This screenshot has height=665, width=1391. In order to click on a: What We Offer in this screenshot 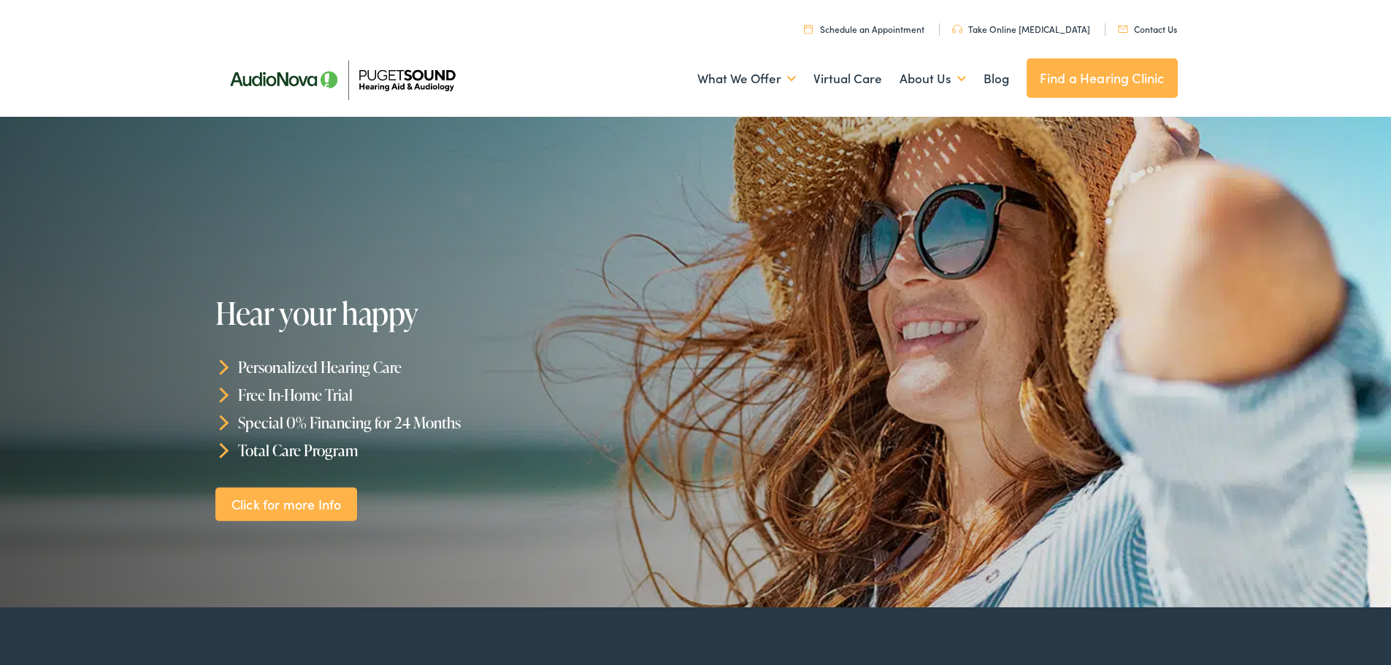, I will do `click(746, 79)`.